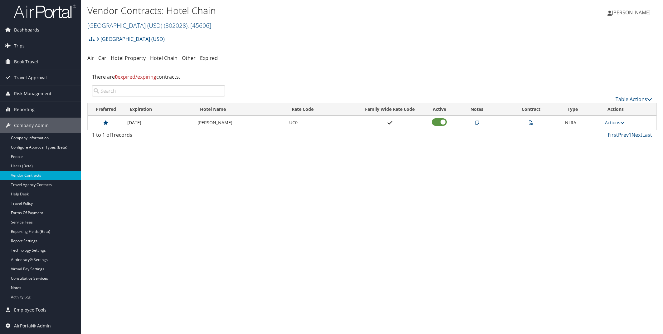  What do you see at coordinates (321, 123) in the screenshot?
I see `td: UC0` at bounding box center [321, 123].